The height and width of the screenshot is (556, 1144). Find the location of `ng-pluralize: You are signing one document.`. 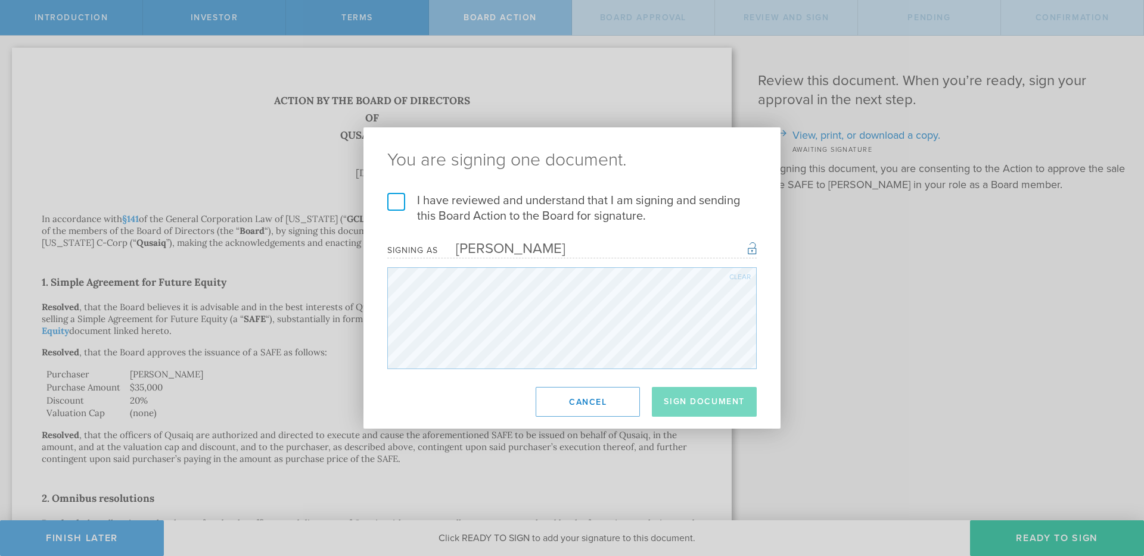

ng-pluralize: You are signing one document. is located at coordinates (572, 160).